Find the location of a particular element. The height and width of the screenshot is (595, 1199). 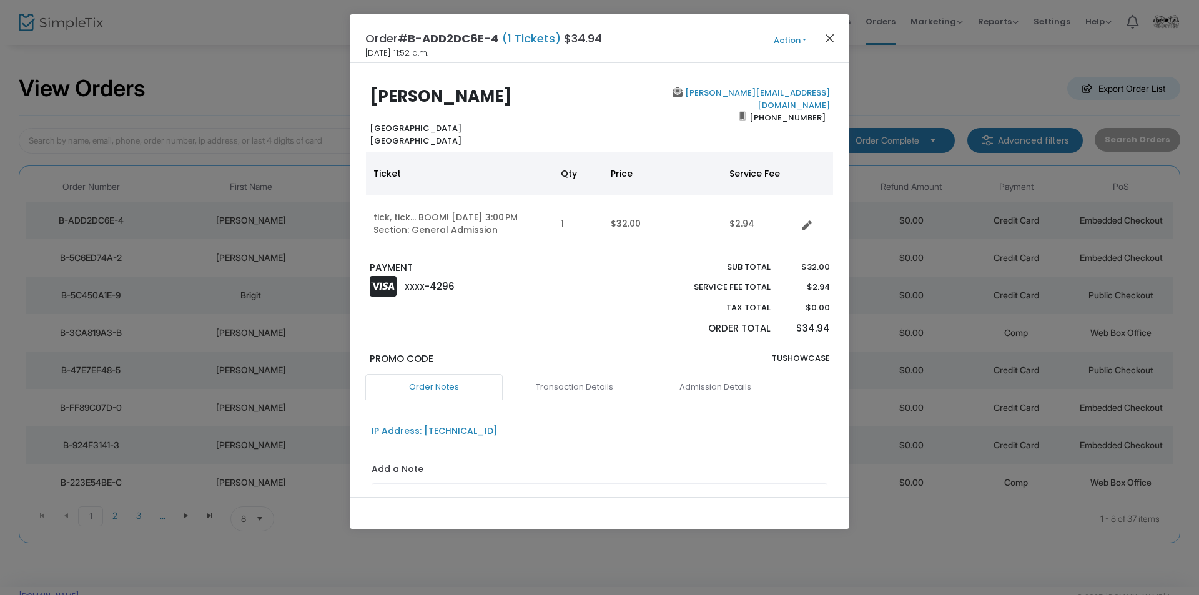

p: $2.94 is located at coordinates (806, 287).